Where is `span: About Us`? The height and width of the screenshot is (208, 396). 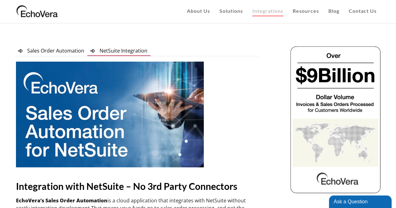
span: About Us is located at coordinates (199, 11).